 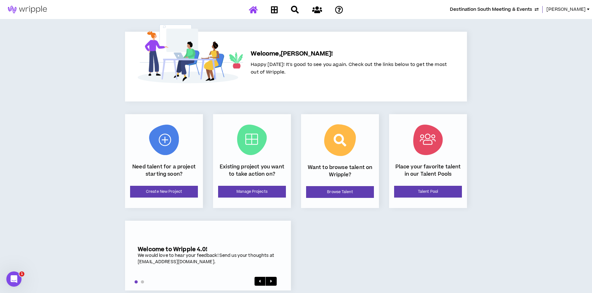 I want to click on a: Create New Project, so click(x=164, y=191).